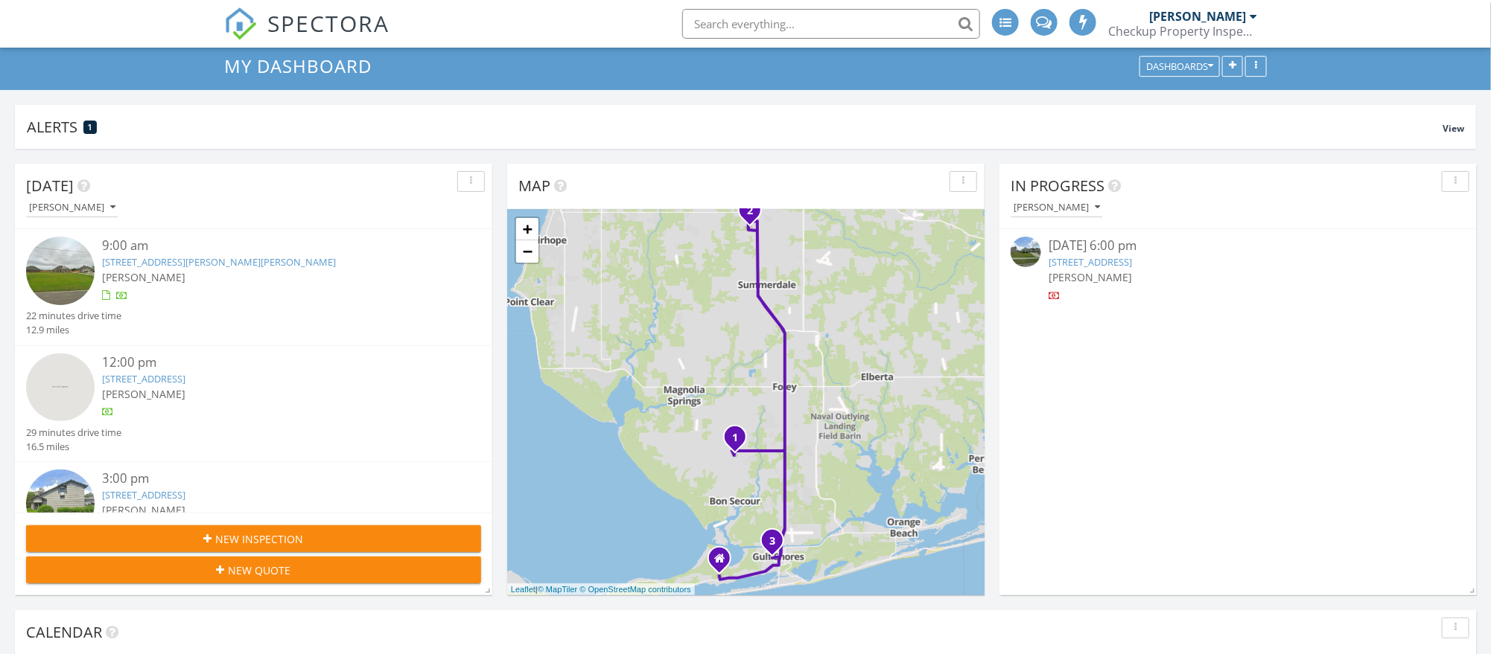  I want to click on button: New Inspection, so click(253, 539).